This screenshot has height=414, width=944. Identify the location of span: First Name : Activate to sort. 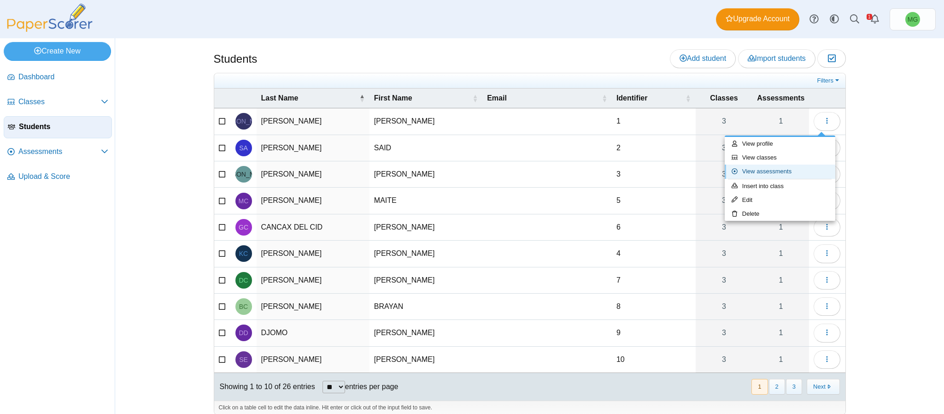
(475, 98).